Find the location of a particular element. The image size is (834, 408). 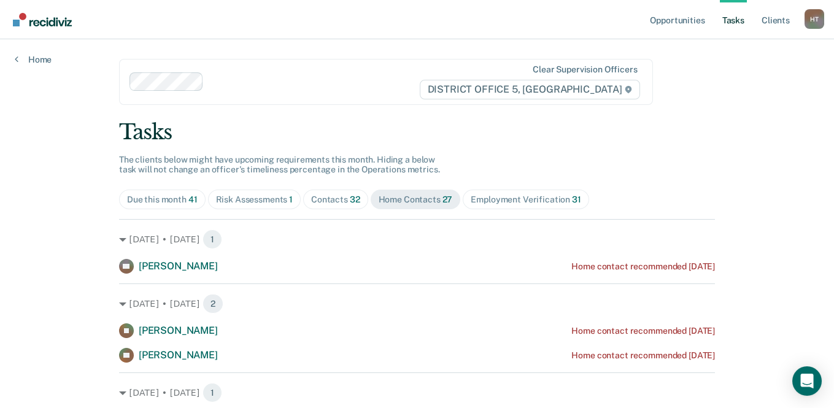

div: Employment Verification is located at coordinates (525, 199).